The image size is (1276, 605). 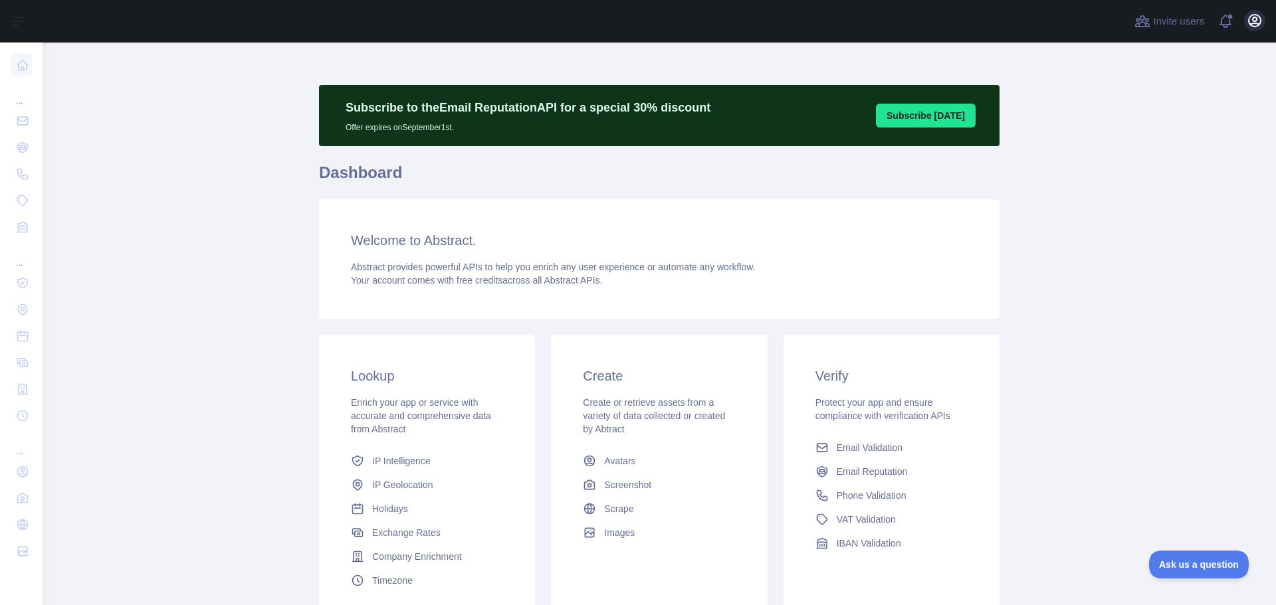 I want to click on span: Email Validation, so click(x=869, y=448).